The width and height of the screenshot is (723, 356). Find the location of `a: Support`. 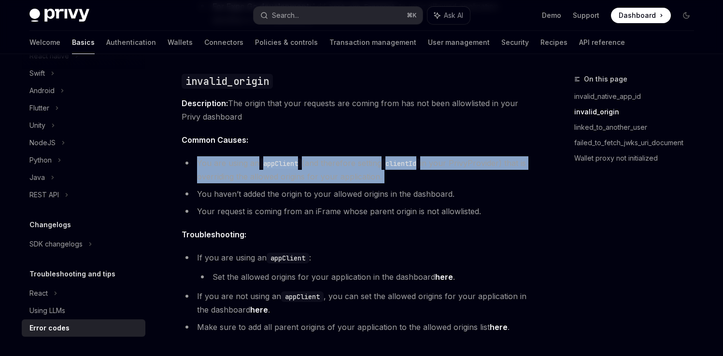

a: Support is located at coordinates (586, 15).